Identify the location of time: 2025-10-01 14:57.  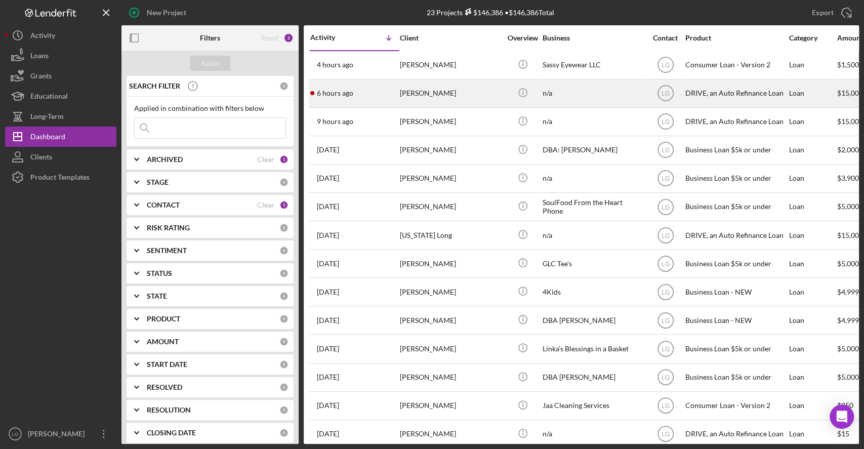
(335, 121).